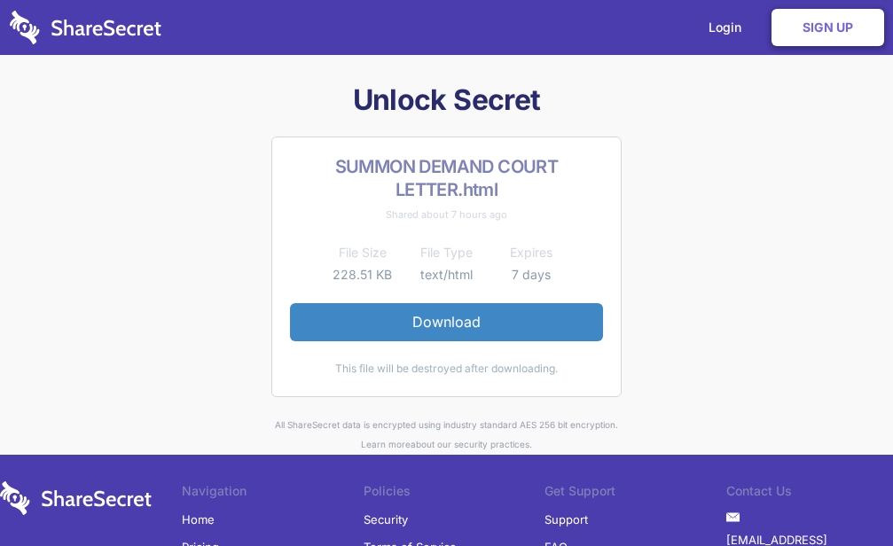 The height and width of the screenshot is (546, 893). Describe the element at coordinates (446, 275) in the screenshot. I see `td: text/html` at that location.